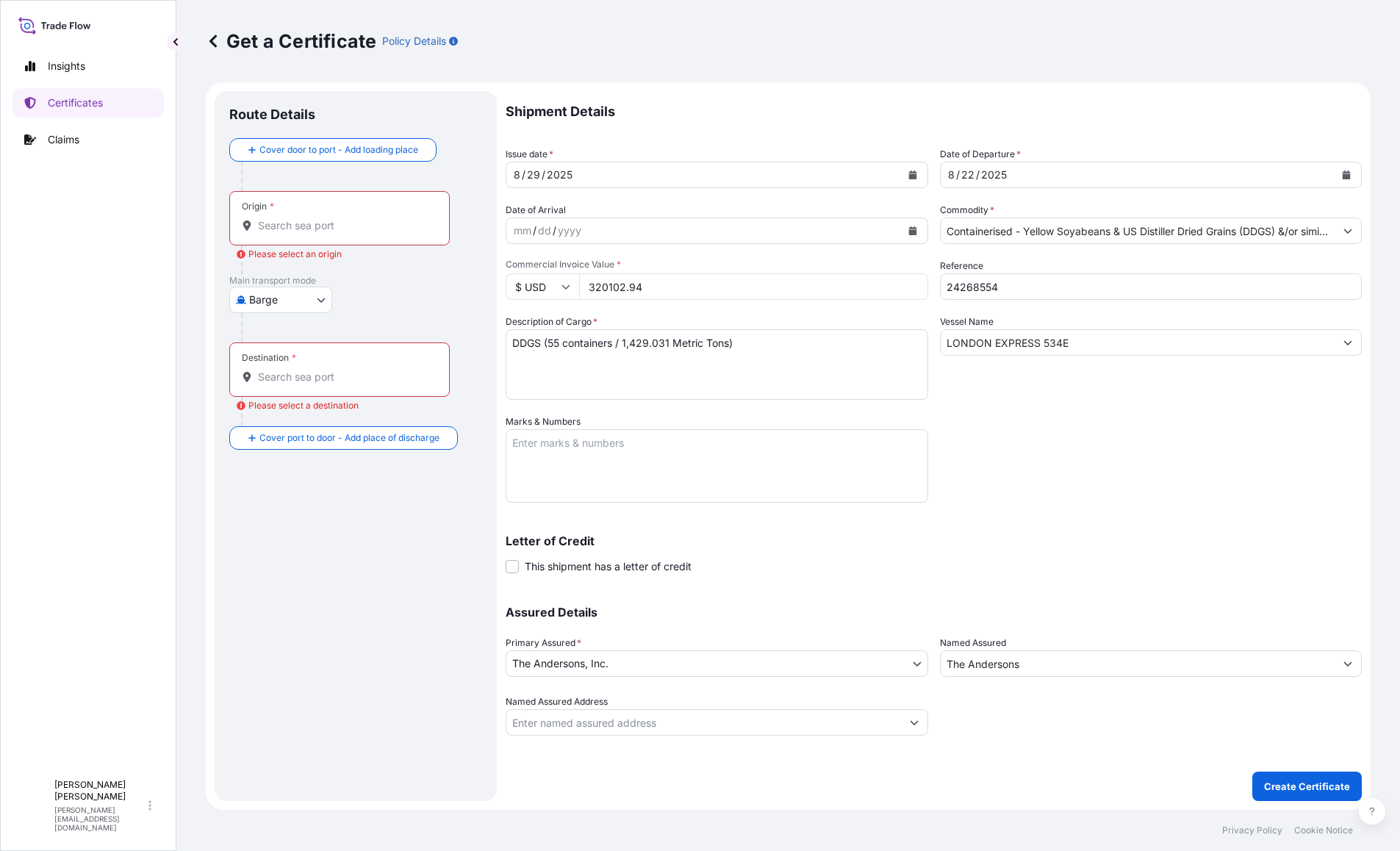  What do you see at coordinates (1306, 786) in the screenshot?
I see `p: Create Certificate` at bounding box center [1306, 786].